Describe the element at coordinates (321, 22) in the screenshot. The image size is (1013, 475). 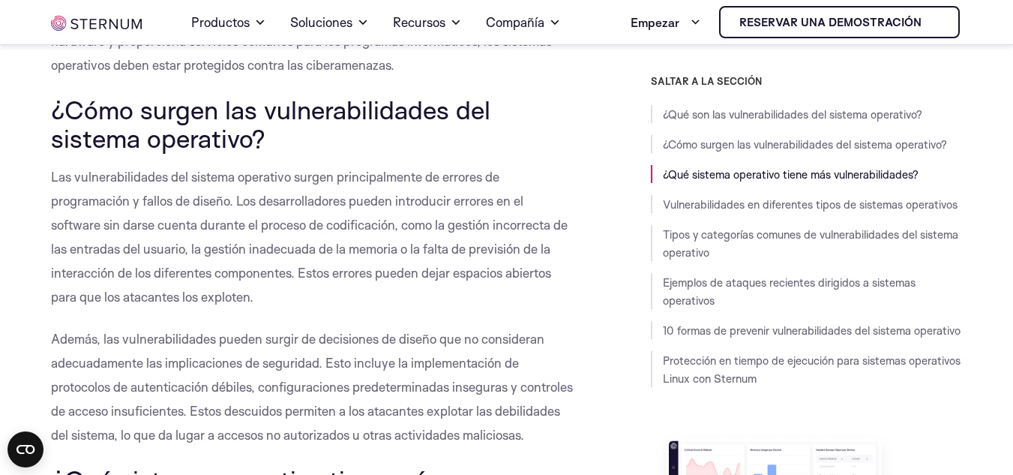
I see `font: Soluciones` at that location.